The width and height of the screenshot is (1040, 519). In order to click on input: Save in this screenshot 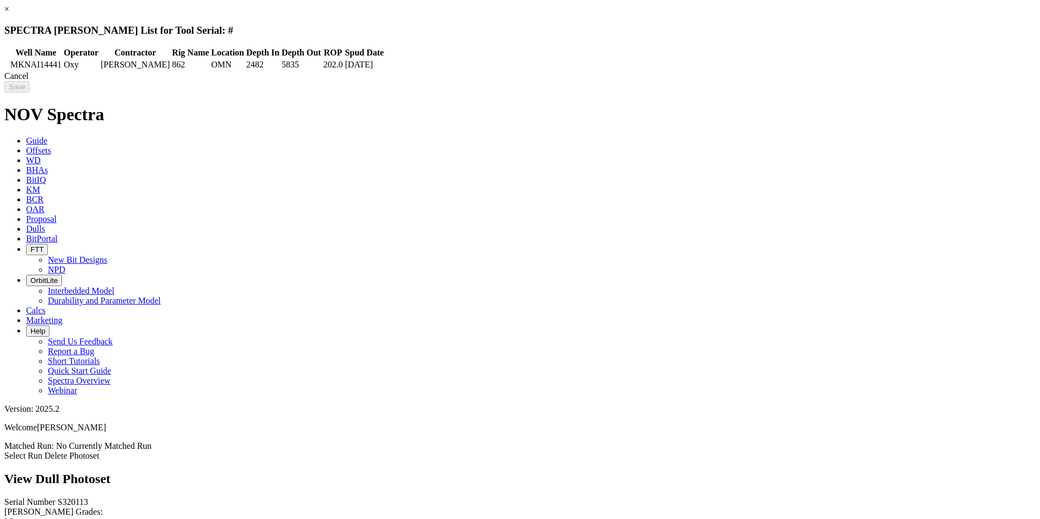, I will do `click(17, 87)`.